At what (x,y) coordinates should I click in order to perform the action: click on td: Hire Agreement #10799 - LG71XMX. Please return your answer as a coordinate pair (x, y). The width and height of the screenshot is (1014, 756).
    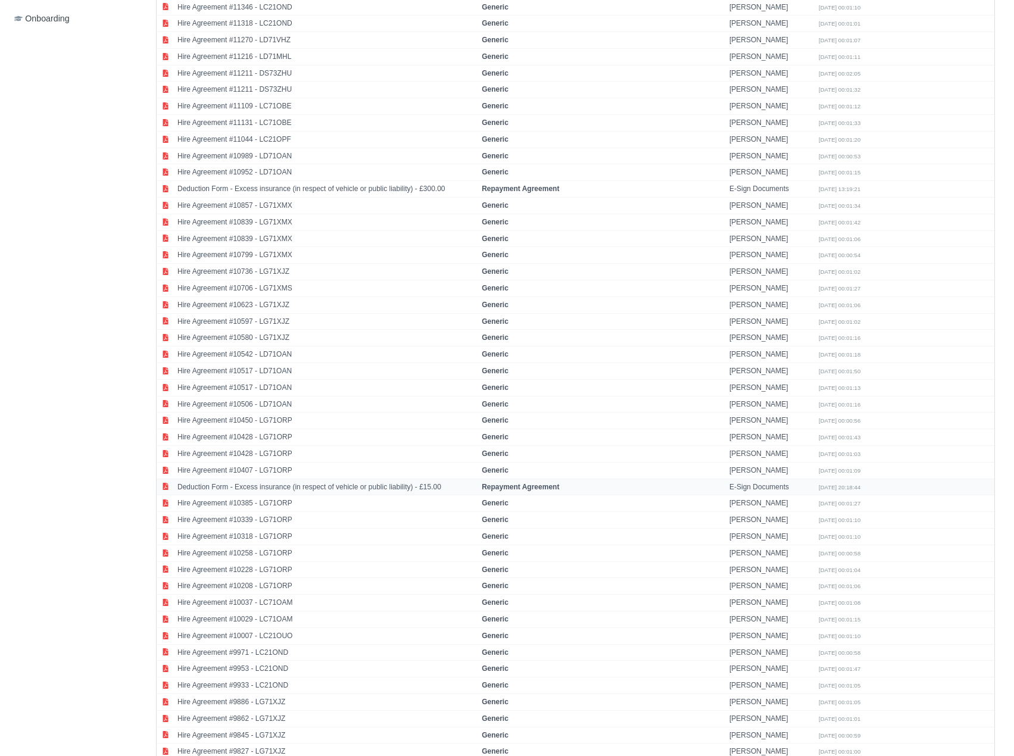
    Looking at the image, I should click on (326, 255).